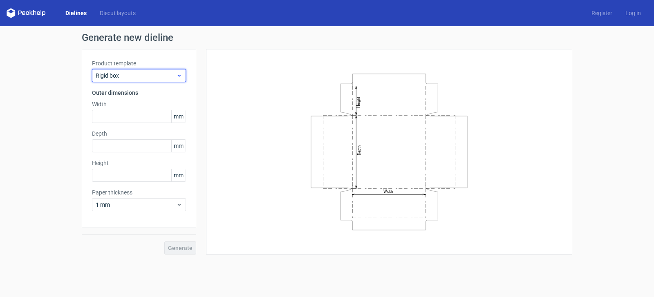 Image resolution: width=654 pixels, height=297 pixels. I want to click on label: Depth, so click(139, 134).